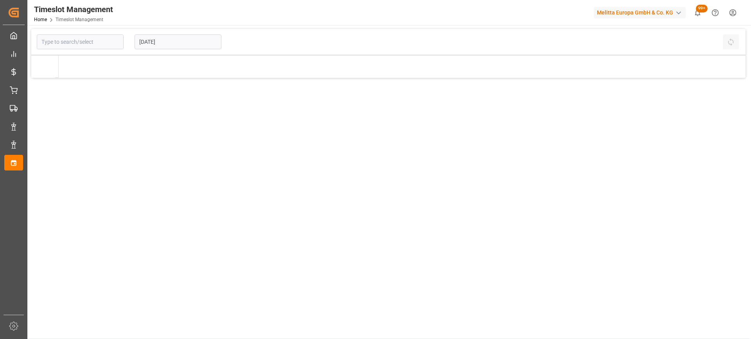  I want to click on input: Type to search/select, so click(80, 42).